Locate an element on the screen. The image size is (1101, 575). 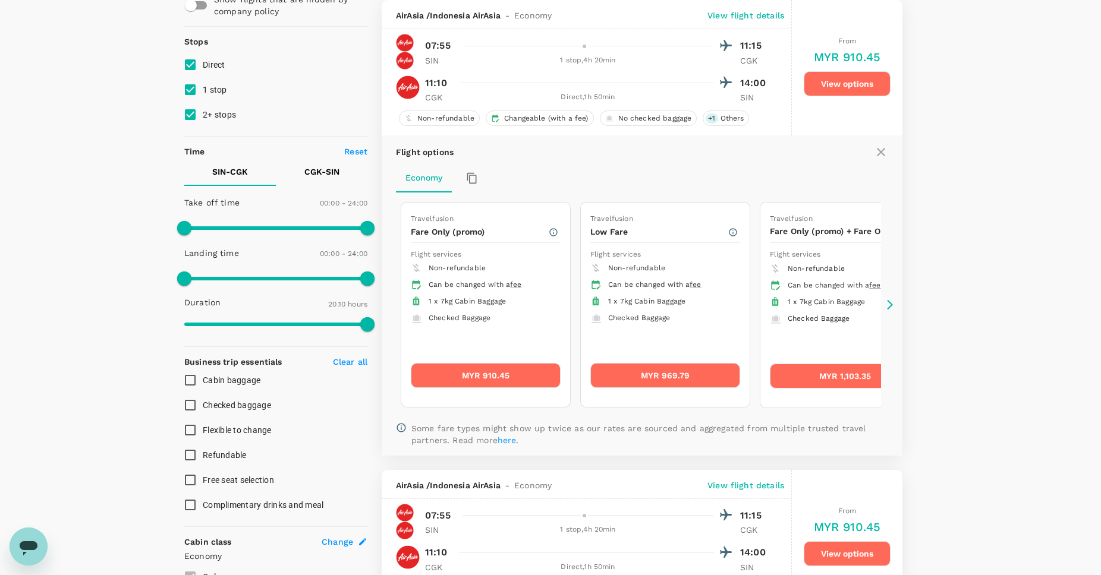
button: MYR 969.79 is located at coordinates (665, 376).